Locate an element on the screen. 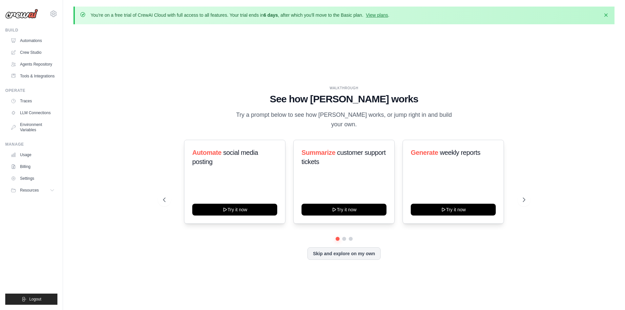 The image size is (625, 310). button: Skip and explore on my own is located at coordinates (344, 253).